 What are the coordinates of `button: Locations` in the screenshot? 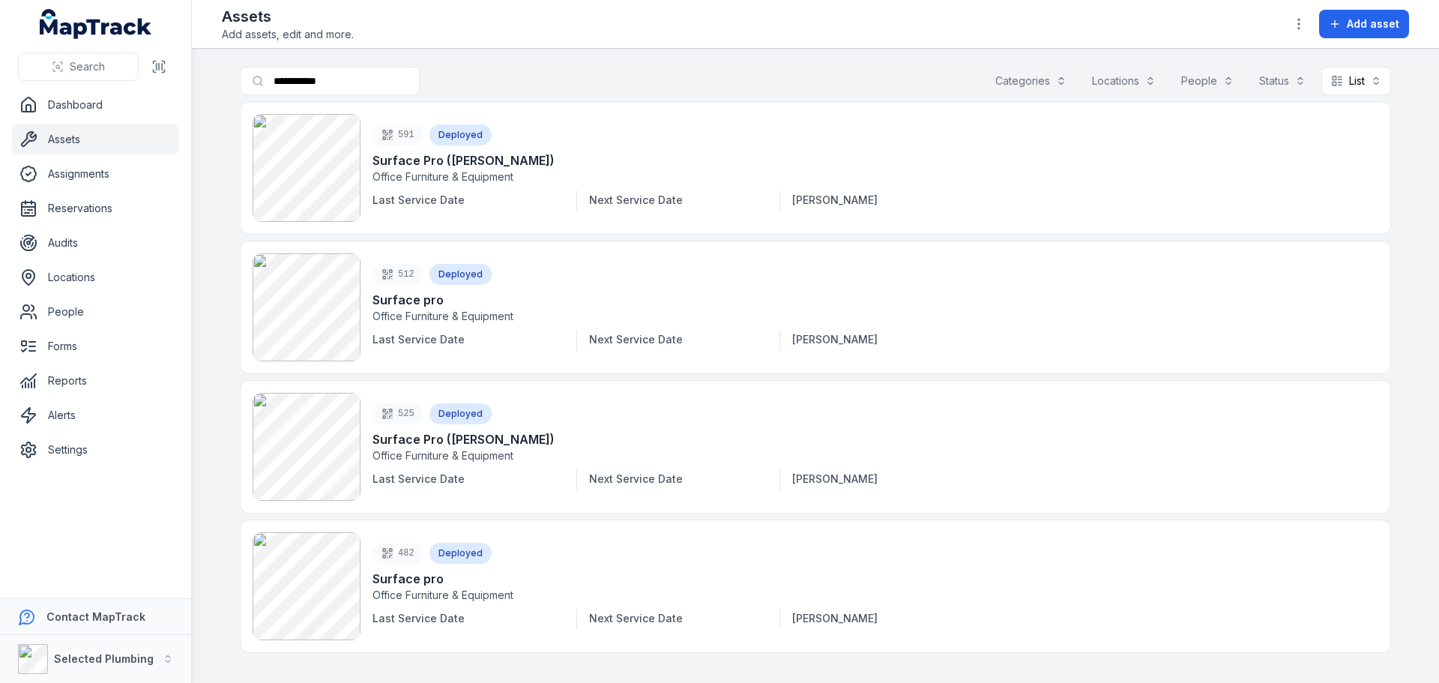 It's located at (1124, 81).